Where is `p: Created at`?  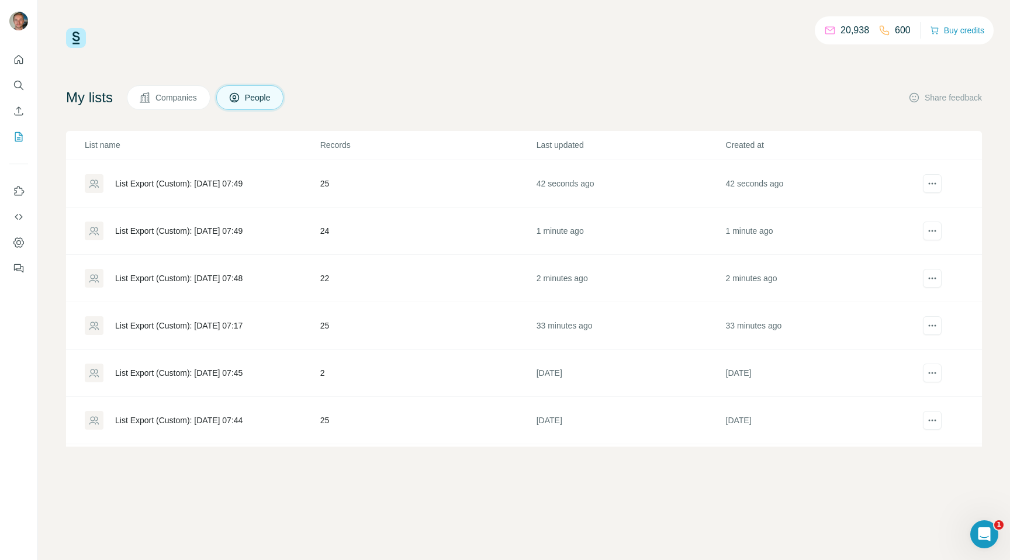
p: Created at is located at coordinates (820, 145).